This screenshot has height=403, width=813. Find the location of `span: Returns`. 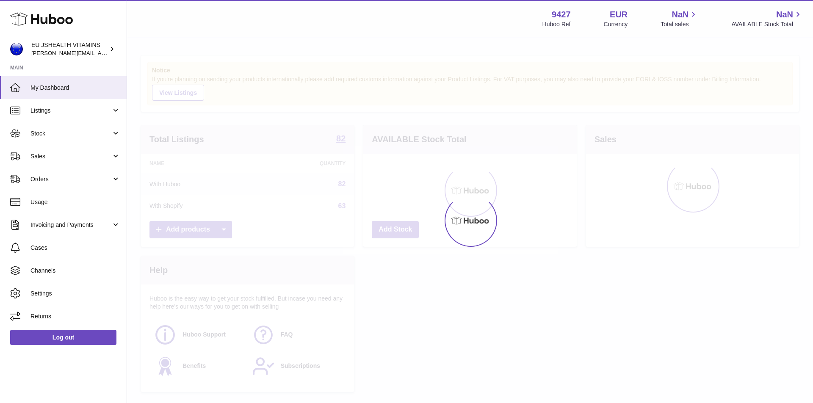

span: Returns is located at coordinates (75, 316).